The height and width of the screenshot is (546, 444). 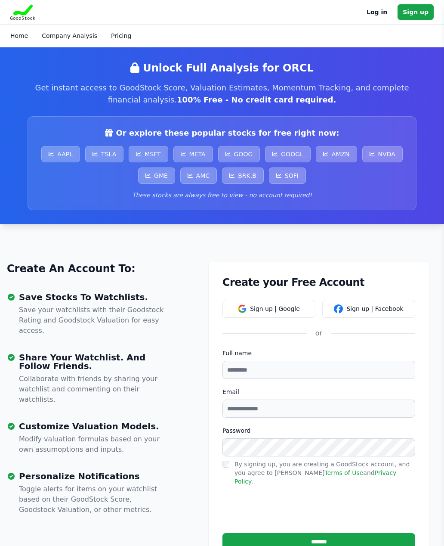 What do you see at coordinates (23, 12) in the screenshot?
I see `img: Goodstock Logo` at bounding box center [23, 12].